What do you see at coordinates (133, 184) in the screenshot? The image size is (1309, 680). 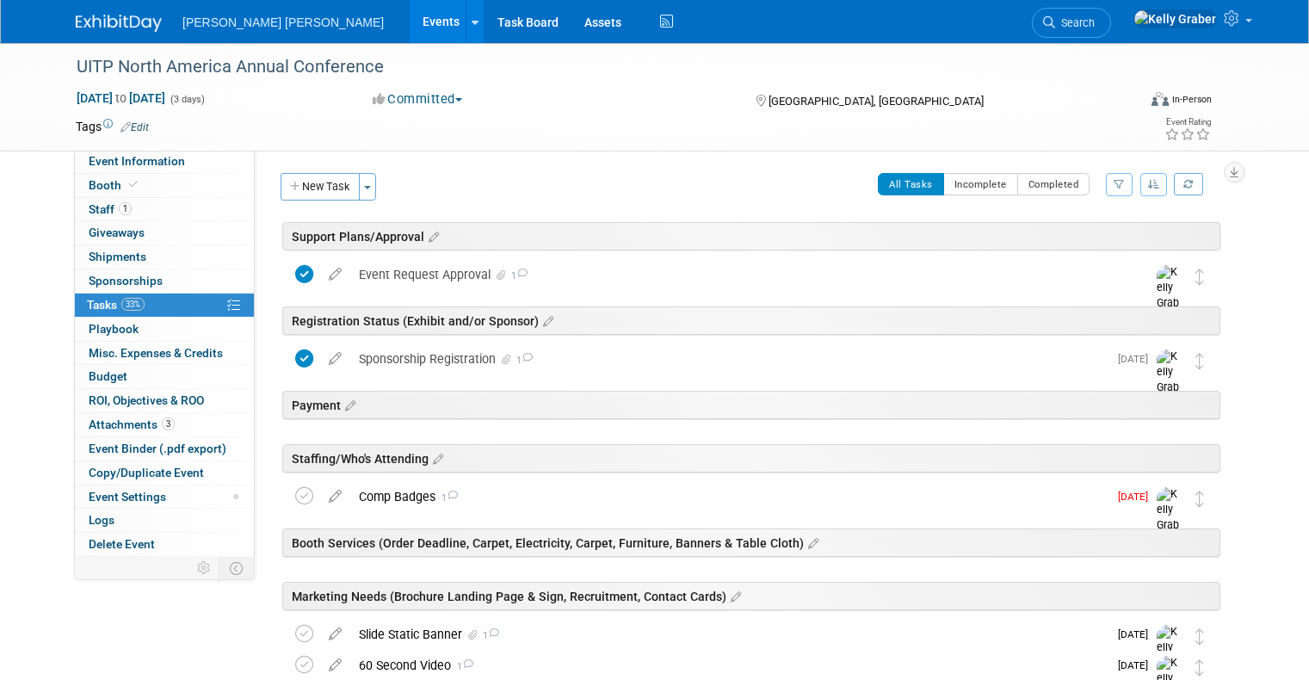 I see `i: Booth reservation complete` at bounding box center [133, 184].